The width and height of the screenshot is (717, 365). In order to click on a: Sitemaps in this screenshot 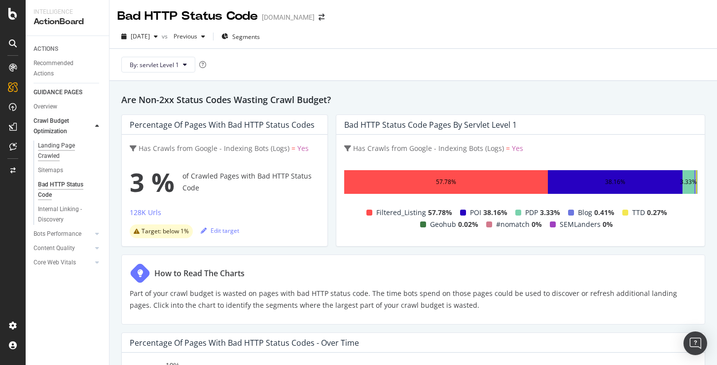, I will do `click(70, 170)`.